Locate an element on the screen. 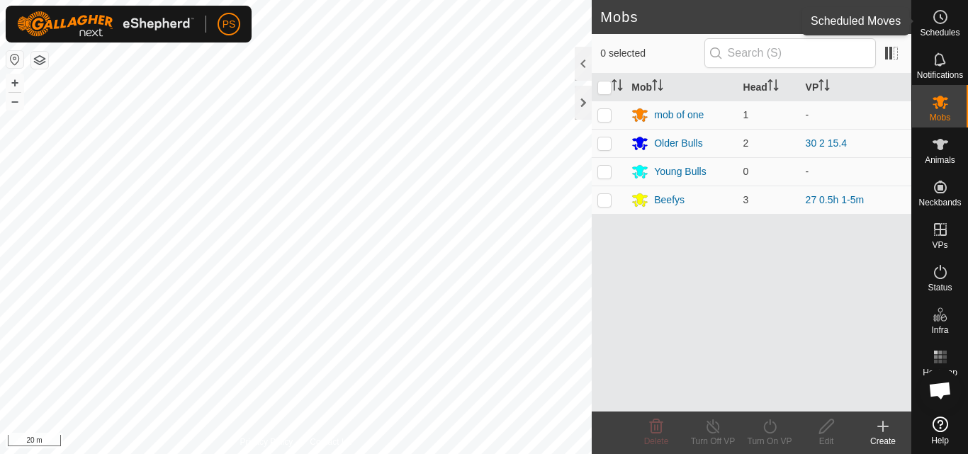  span: Animals is located at coordinates (940, 160).